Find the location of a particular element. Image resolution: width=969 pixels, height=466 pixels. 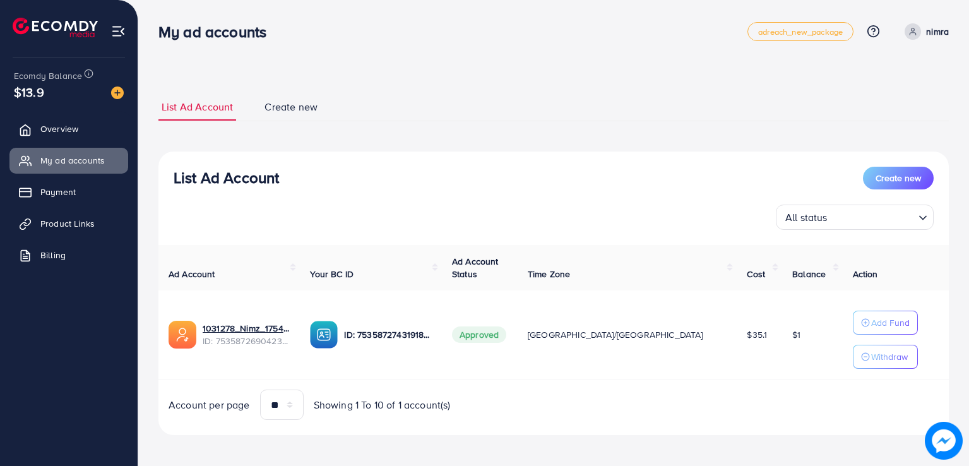

span: All status is located at coordinates (806, 217).